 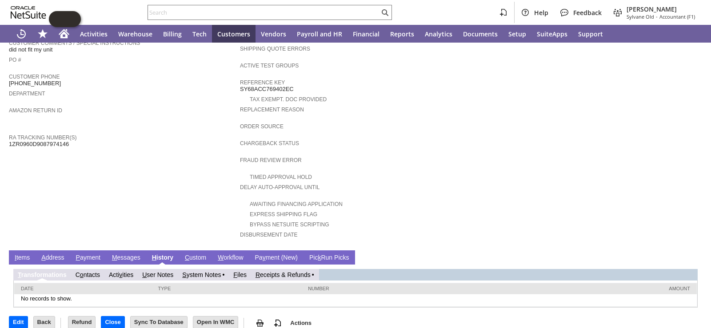 I want to click on div: Number, so click(x=389, y=289).